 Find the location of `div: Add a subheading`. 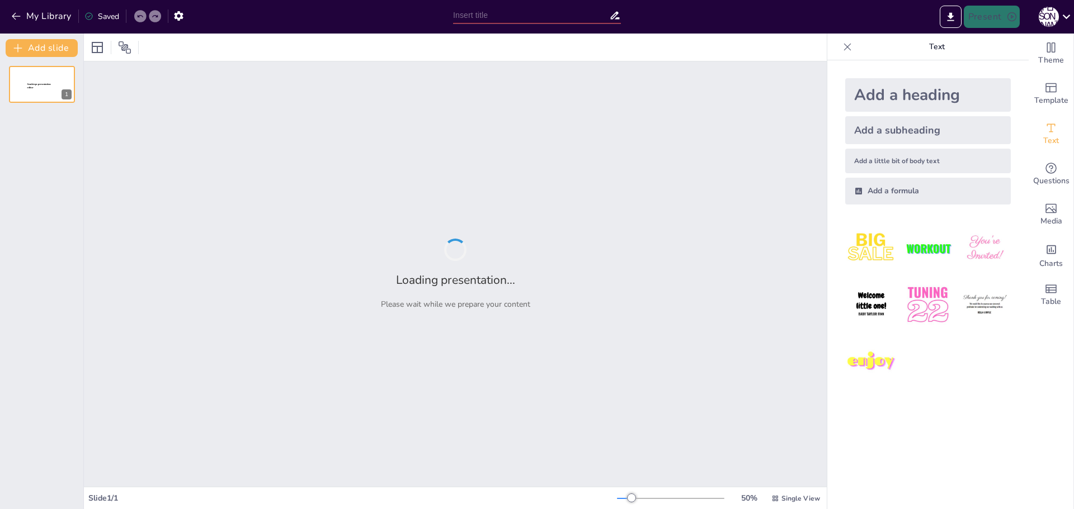

div: Add a subheading is located at coordinates (928, 130).